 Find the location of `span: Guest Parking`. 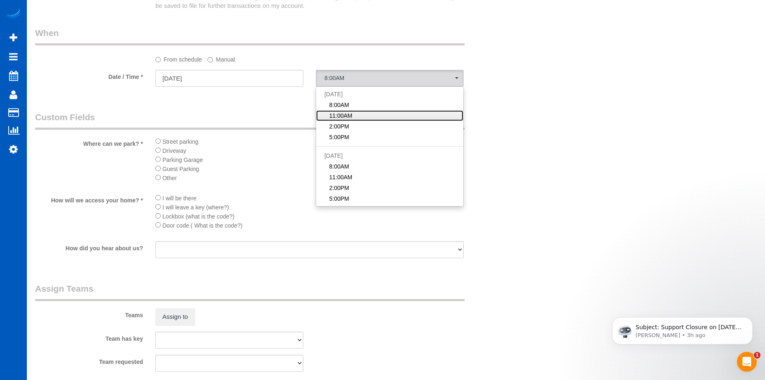

span: Guest Parking is located at coordinates (181, 169).